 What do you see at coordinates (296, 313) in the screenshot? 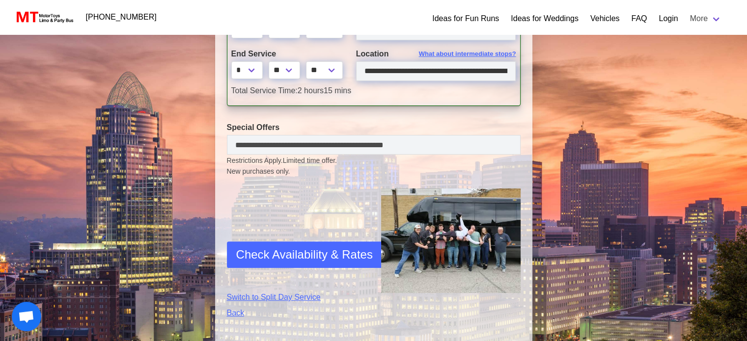
I see `a: Back` at bounding box center [296, 313].